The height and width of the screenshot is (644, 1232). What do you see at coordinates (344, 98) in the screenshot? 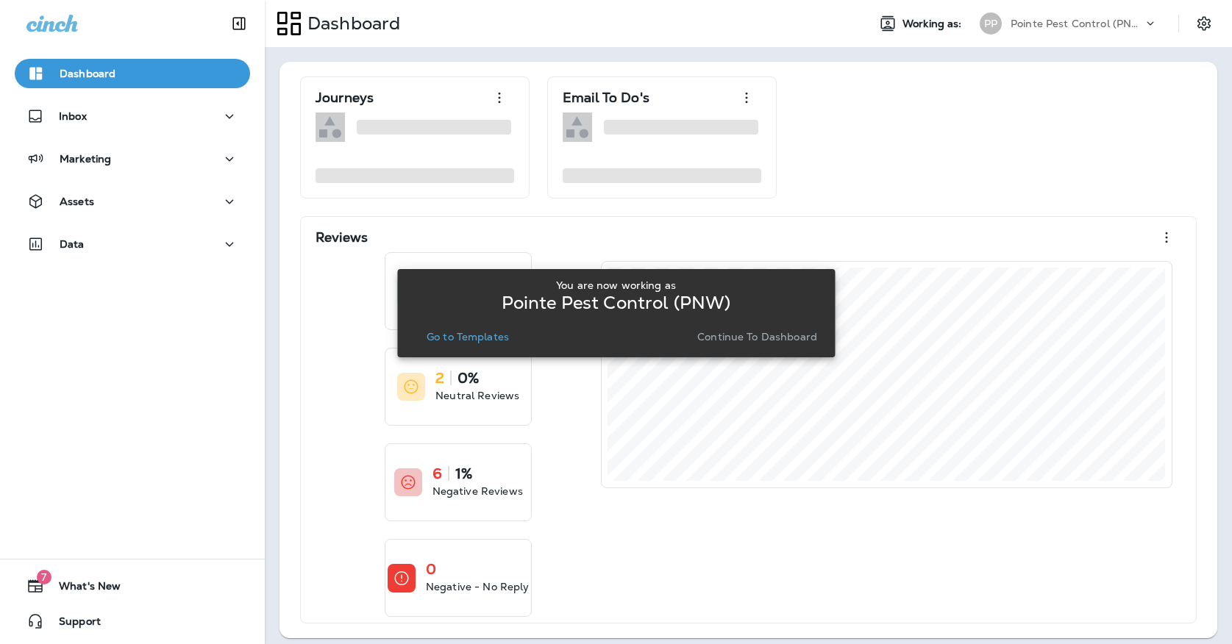
I see `p: Journeys` at bounding box center [344, 98].